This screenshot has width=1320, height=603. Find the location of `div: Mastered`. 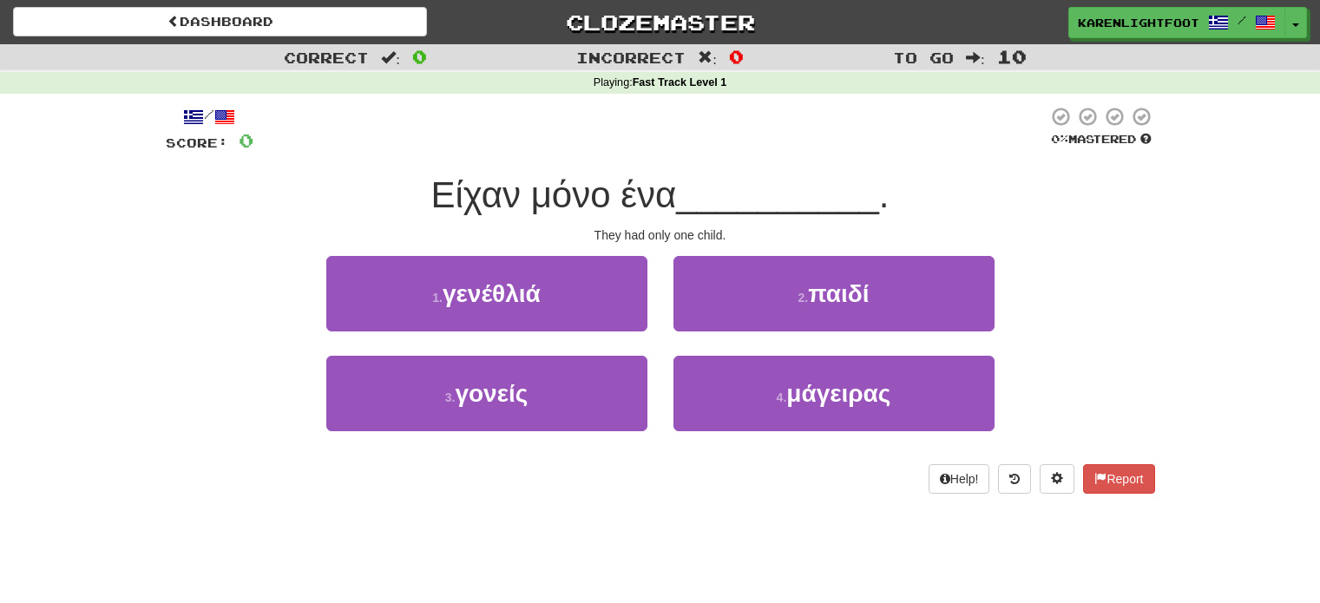

div: Mastered is located at coordinates (1102, 140).